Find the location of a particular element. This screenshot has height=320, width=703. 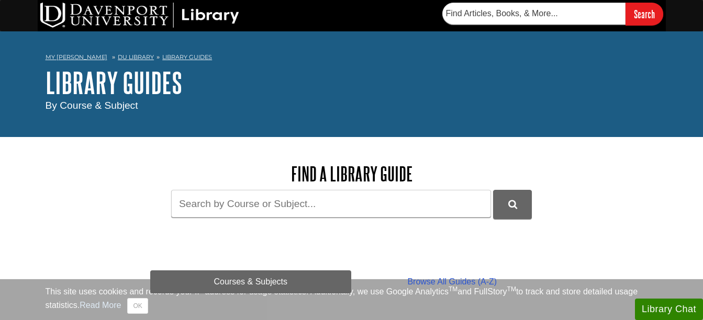

input: Search is located at coordinates (644, 14).